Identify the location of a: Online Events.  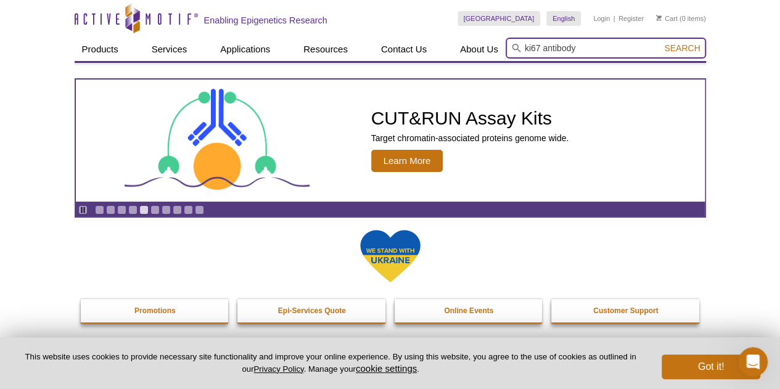
(469, 311).